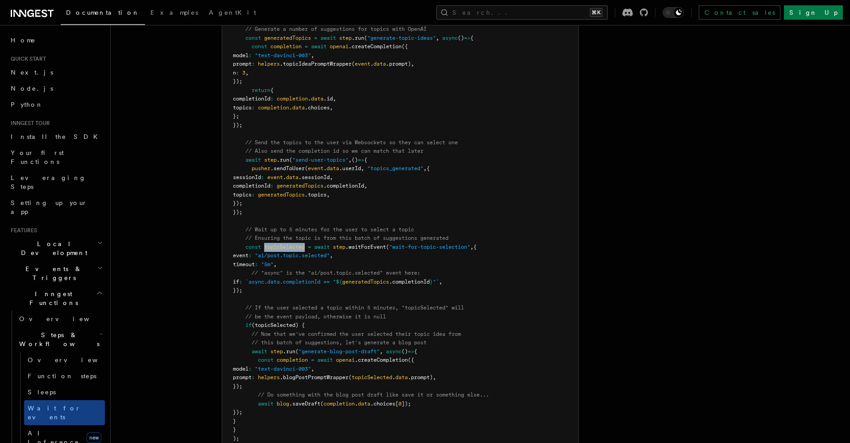 This screenshot has width=850, height=443. I want to click on span: .choices[, so click(384, 403).